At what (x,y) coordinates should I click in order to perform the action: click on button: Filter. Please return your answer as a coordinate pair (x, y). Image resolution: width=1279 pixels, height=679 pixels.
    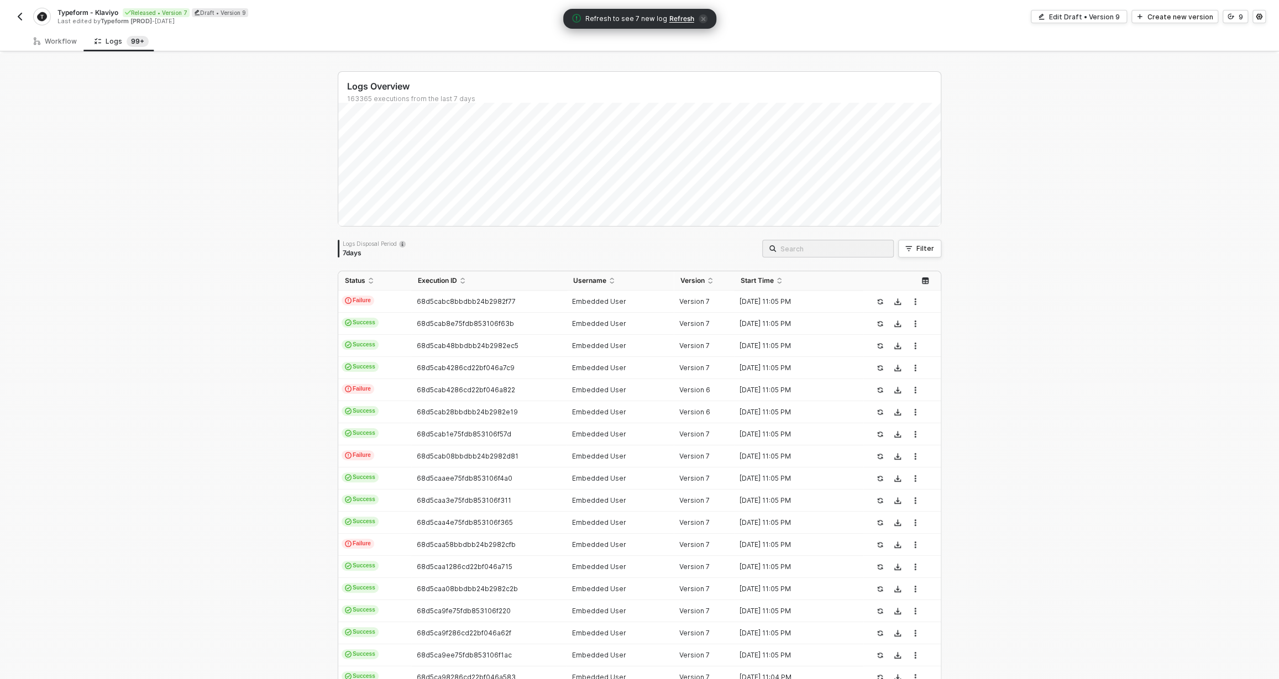
    Looking at the image, I should click on (919, 249).